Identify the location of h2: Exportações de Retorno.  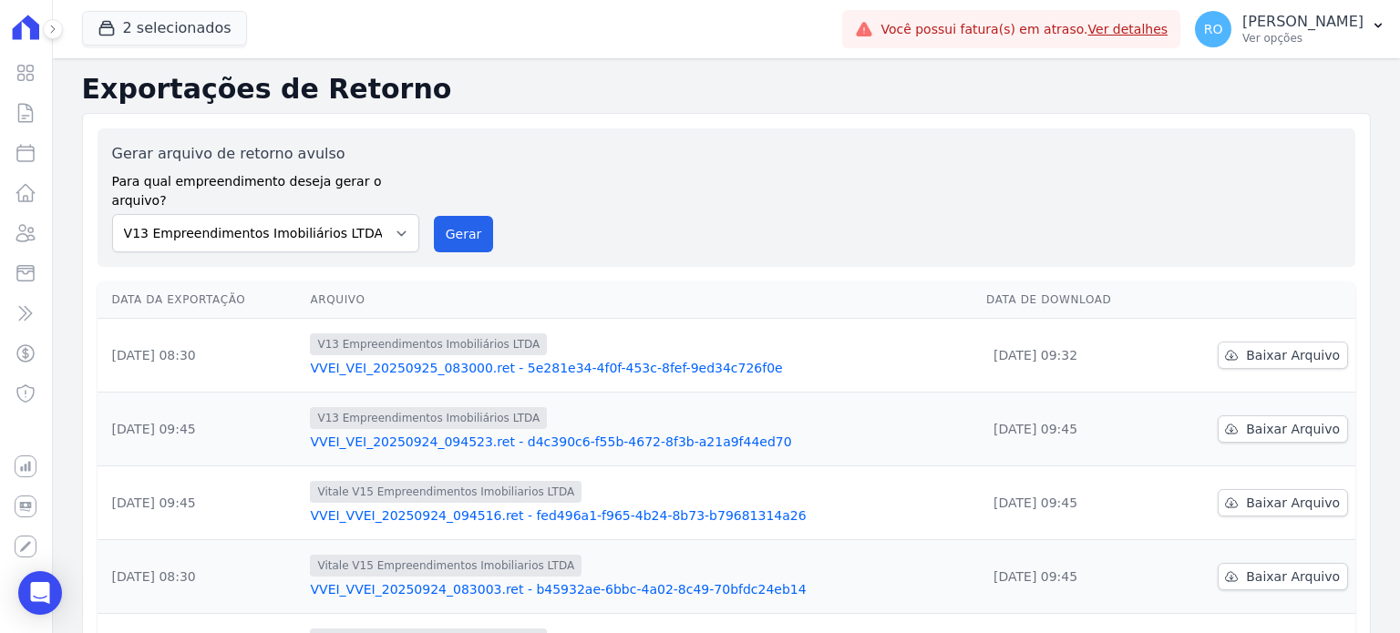
(726, 89).